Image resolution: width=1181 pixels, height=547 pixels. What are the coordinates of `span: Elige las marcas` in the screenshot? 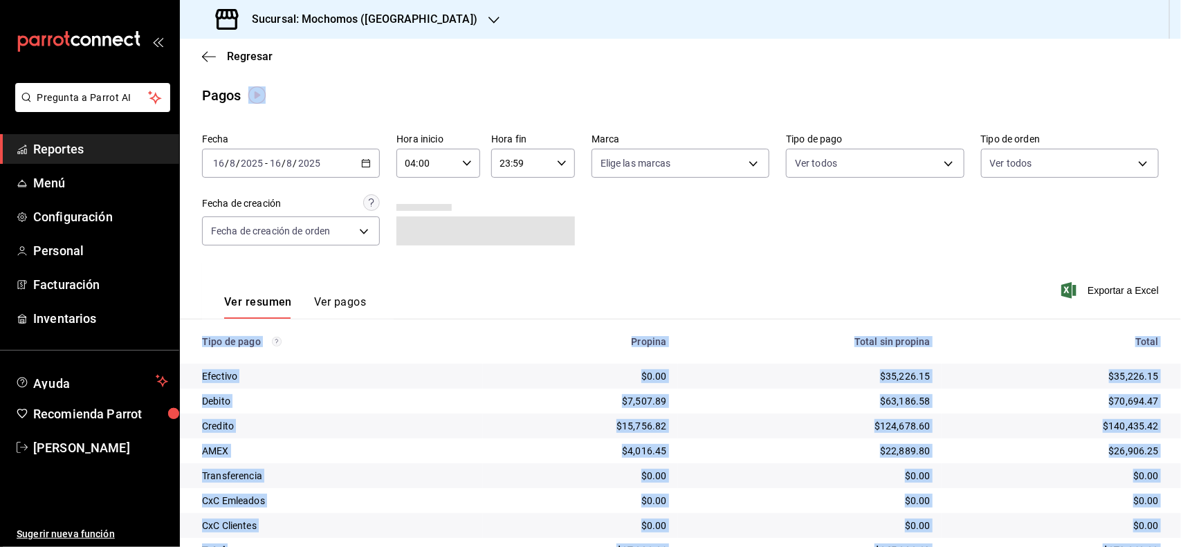 It's located at (636, 163).